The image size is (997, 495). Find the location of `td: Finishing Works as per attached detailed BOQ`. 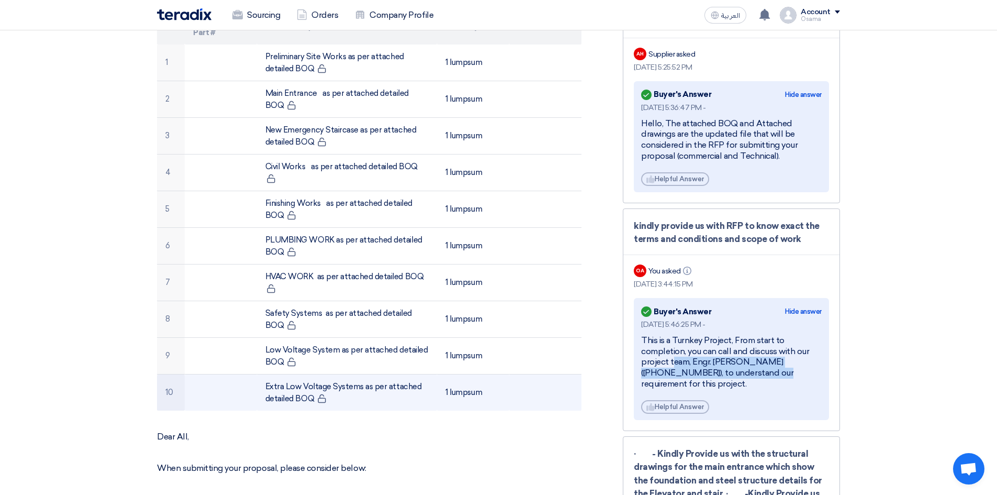

td: Finishing Works as per attached detailed BOQ is located at coordinates (347, 209).